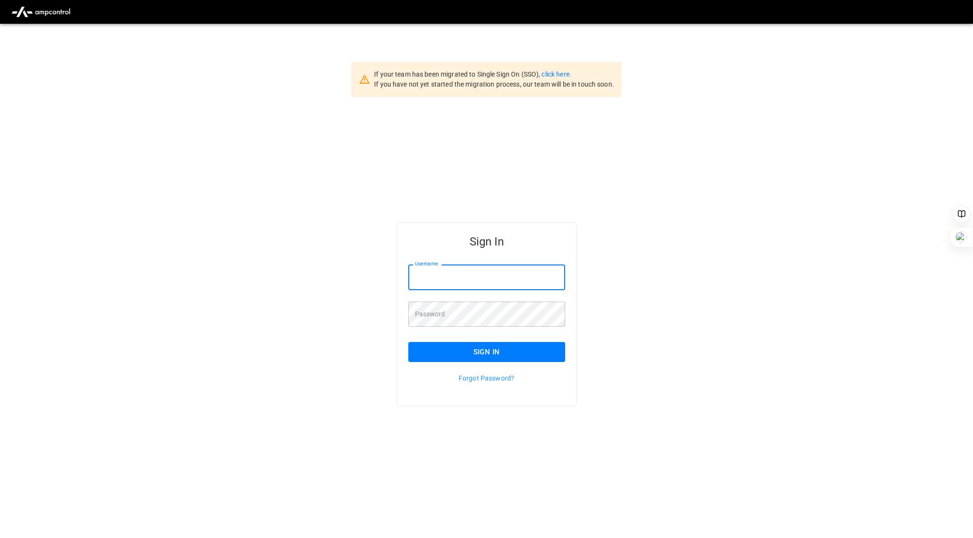  I want to click on label: Username, so click(427, 264).